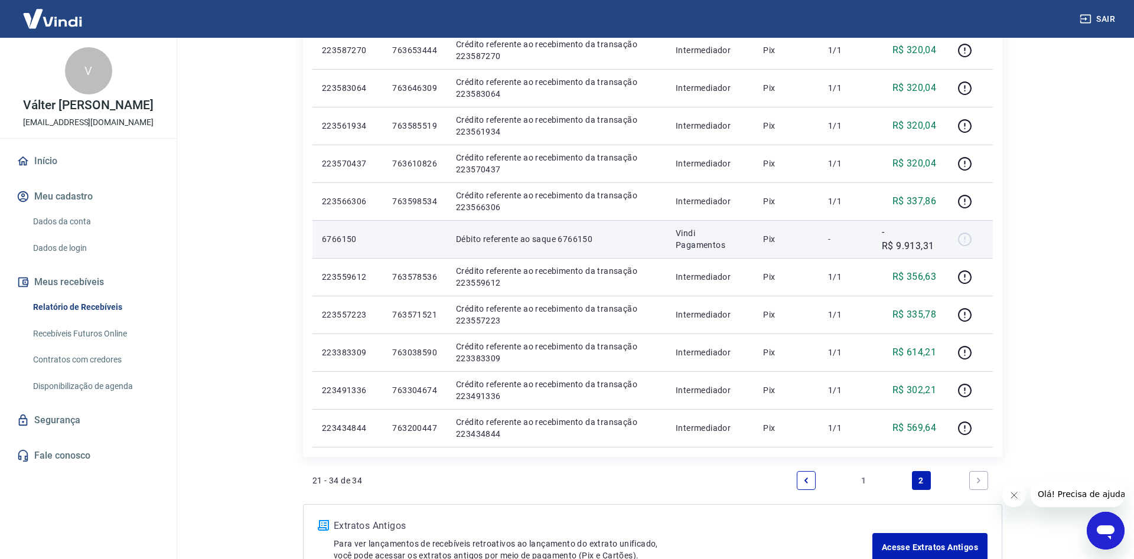 The height and width of the screenshot is (559, 1134). What do you see at coordinates (337, 481) in the screenshot?
I see `p: 21 - 34 de 34` at bounding box center [337, 481].